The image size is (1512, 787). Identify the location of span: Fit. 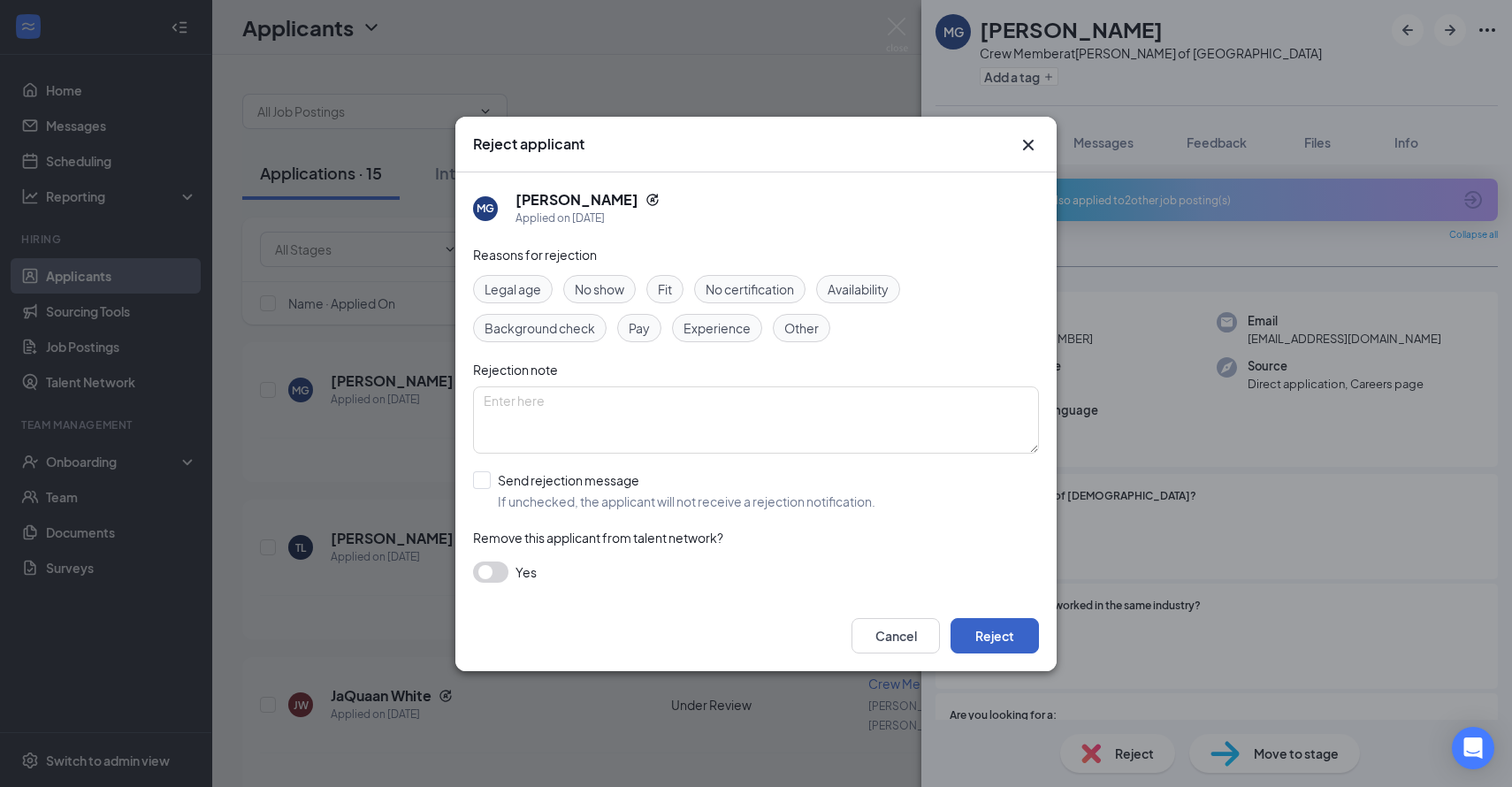
(665, 289).